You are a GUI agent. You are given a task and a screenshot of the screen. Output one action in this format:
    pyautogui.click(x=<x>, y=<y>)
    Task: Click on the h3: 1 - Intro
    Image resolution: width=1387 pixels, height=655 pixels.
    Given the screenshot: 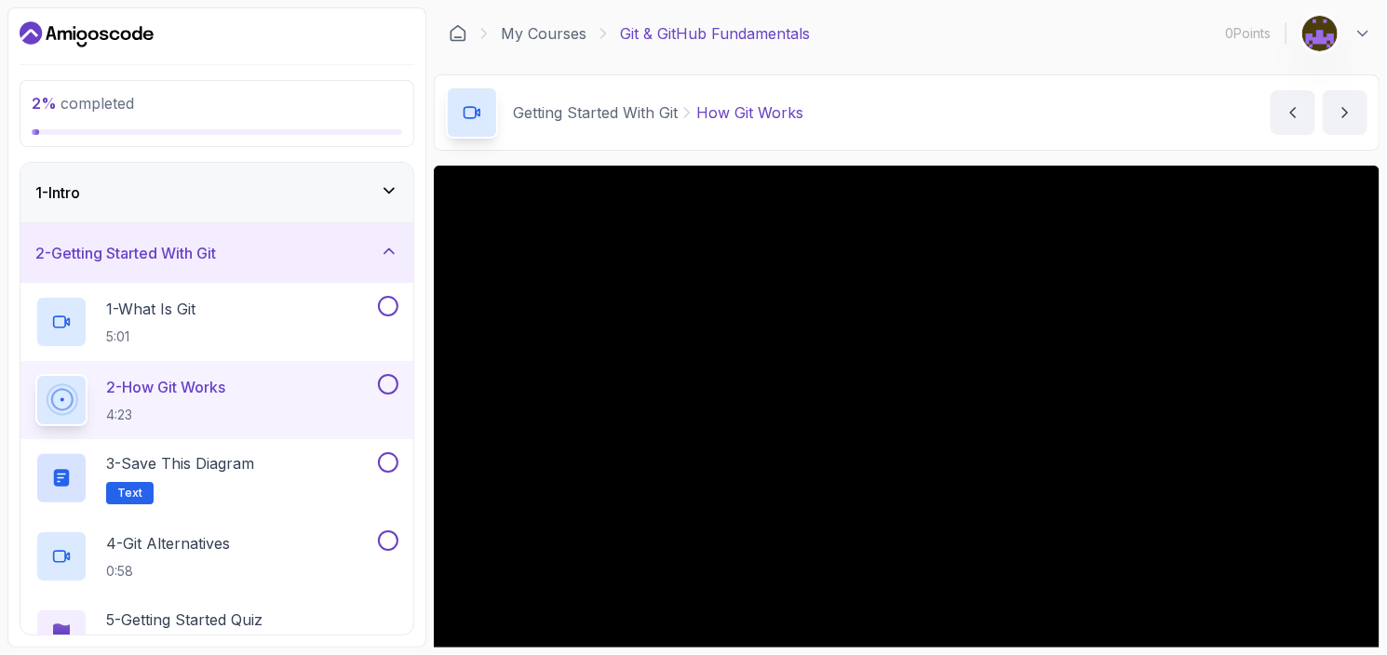 What is the action you would take?
    pyautogui.click(x=58, y=193)
    